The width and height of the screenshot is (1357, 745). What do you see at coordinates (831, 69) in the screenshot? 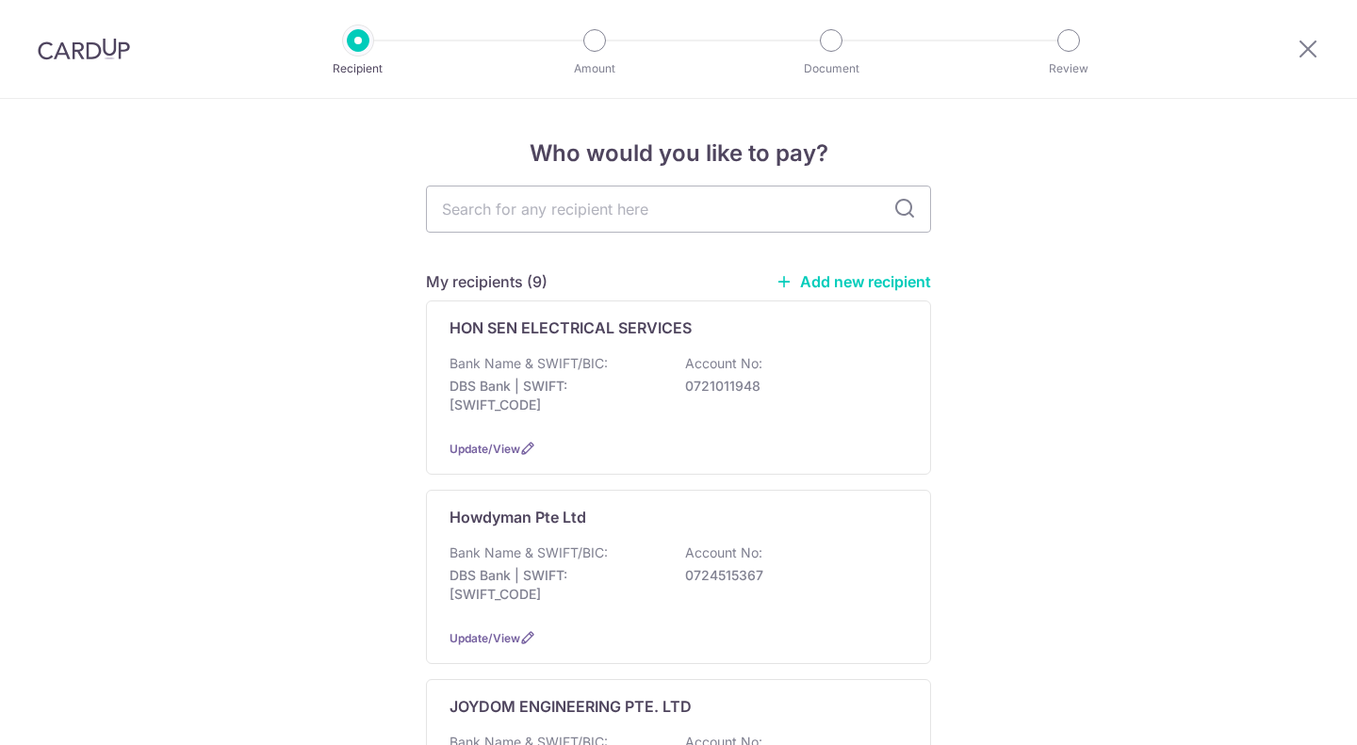
I see `p: Document` at bounding box center [831, 69].